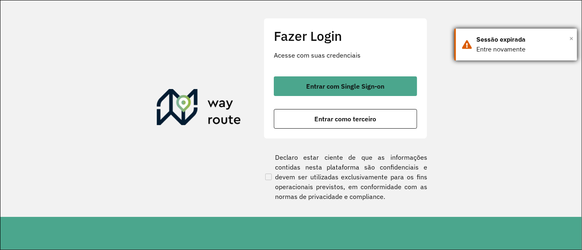 This screenshot has height=250, width=582. Describe the element at coordinates (345, 36) in the screenshot. I see `h2: Fazer Login` at that location.